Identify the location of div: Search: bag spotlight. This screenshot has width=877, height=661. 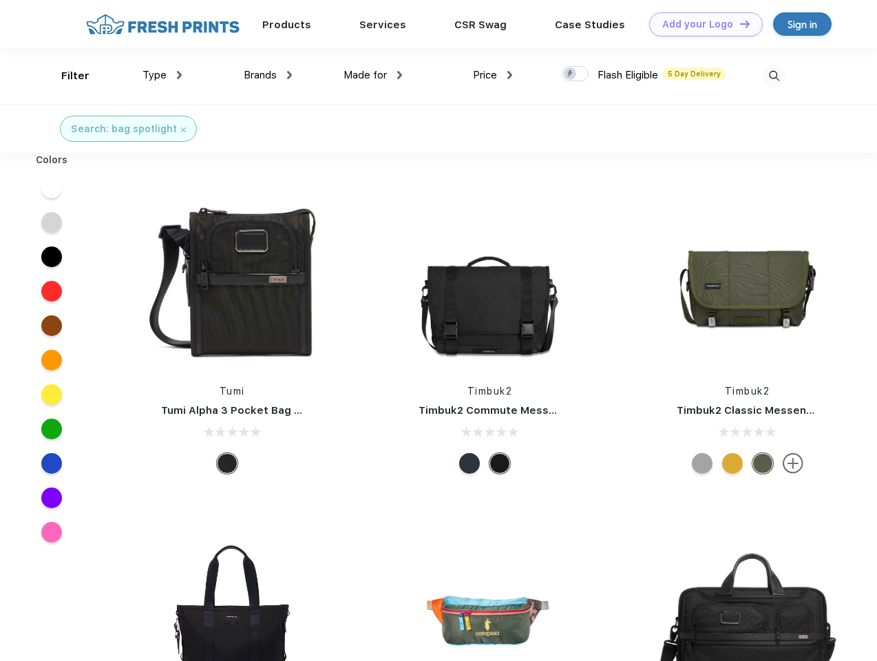
(124, 129).